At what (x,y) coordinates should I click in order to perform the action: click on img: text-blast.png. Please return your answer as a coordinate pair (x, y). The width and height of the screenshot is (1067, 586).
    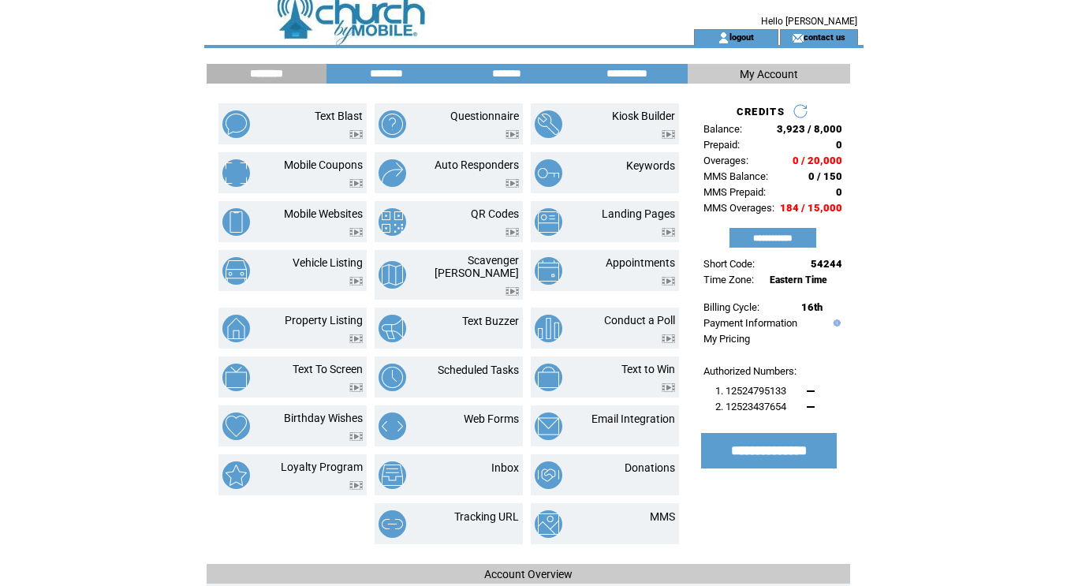
    Looking at the image, I should click on (236, 124).